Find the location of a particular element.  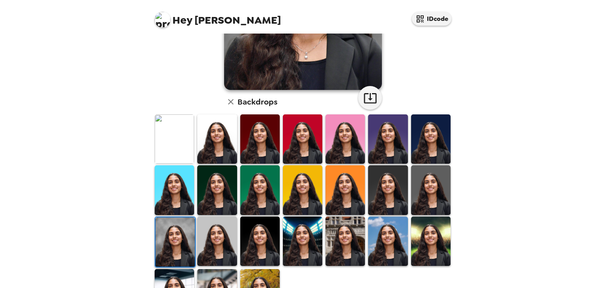

h6: Backdrops is located at coordinates (257, 102).